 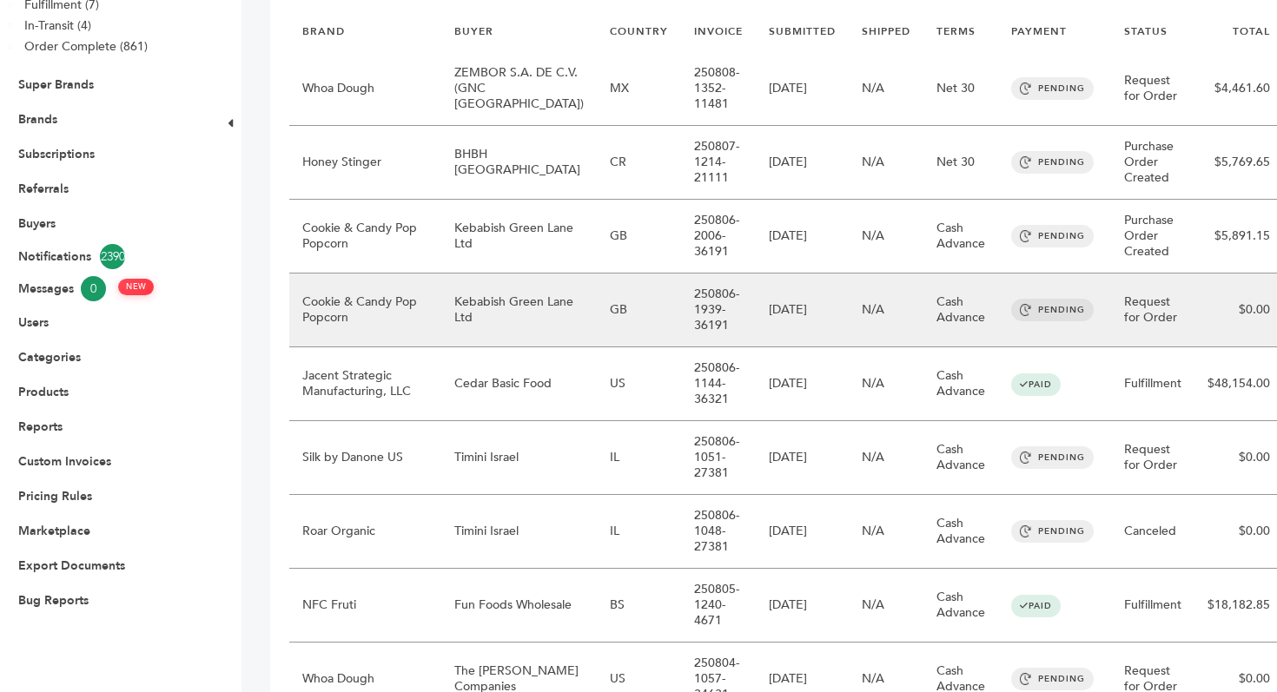 What do you see at coordinates (718, 384) in the screenshot?
I see `td: 250806-1144-36321` at bounding box center [718, 384].